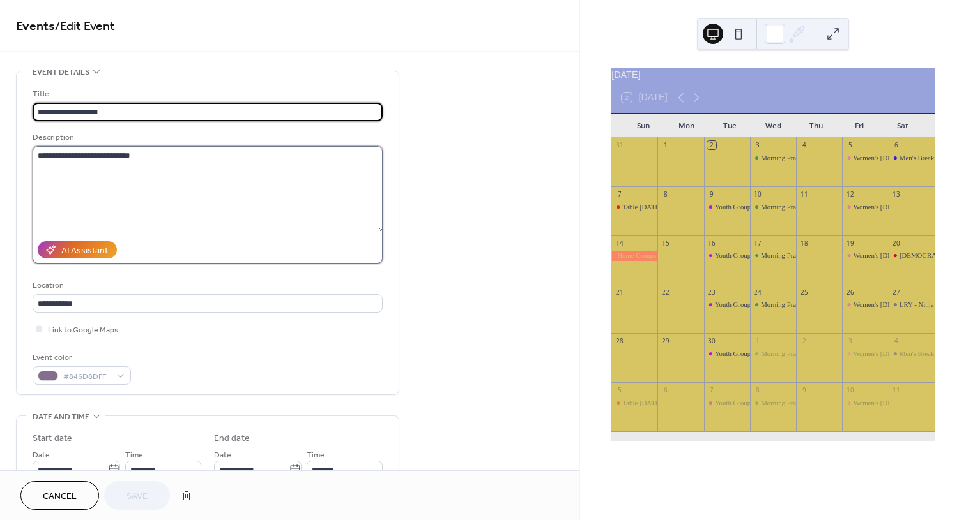 This screenshot has height=520, width=966. What do you see at coordinates (911, 255) in the screenshot?
I see `div: Church Workday` at bounding box center [911, 255].